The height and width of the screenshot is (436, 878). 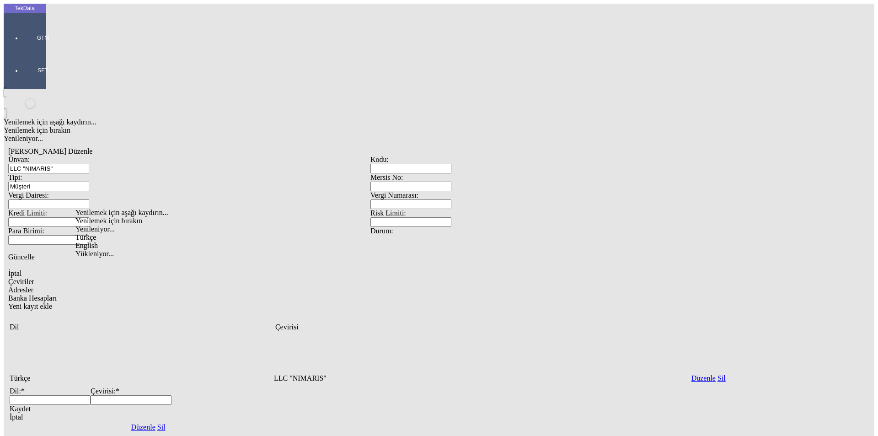 I want to click on div: English, so click(x=264, y=245).